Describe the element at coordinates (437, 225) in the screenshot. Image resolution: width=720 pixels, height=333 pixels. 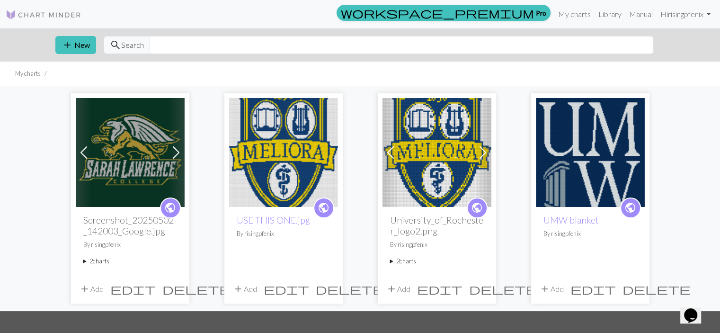
I see `h2: University_of_Rochester_logo2.png` at that location.